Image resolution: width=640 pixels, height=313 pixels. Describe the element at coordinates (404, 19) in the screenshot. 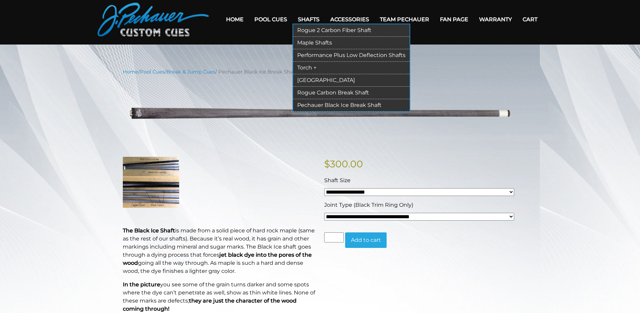

I see `a: Team Pechauer` at that location.